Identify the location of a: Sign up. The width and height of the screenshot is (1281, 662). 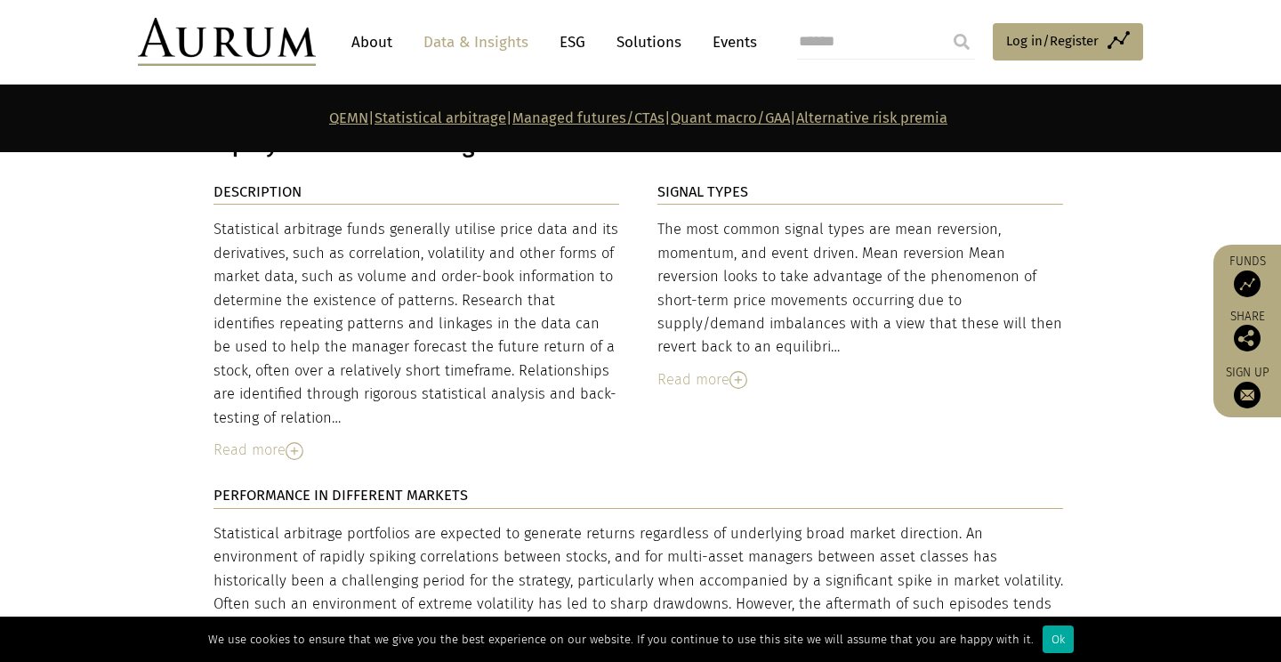
(1247, 386).